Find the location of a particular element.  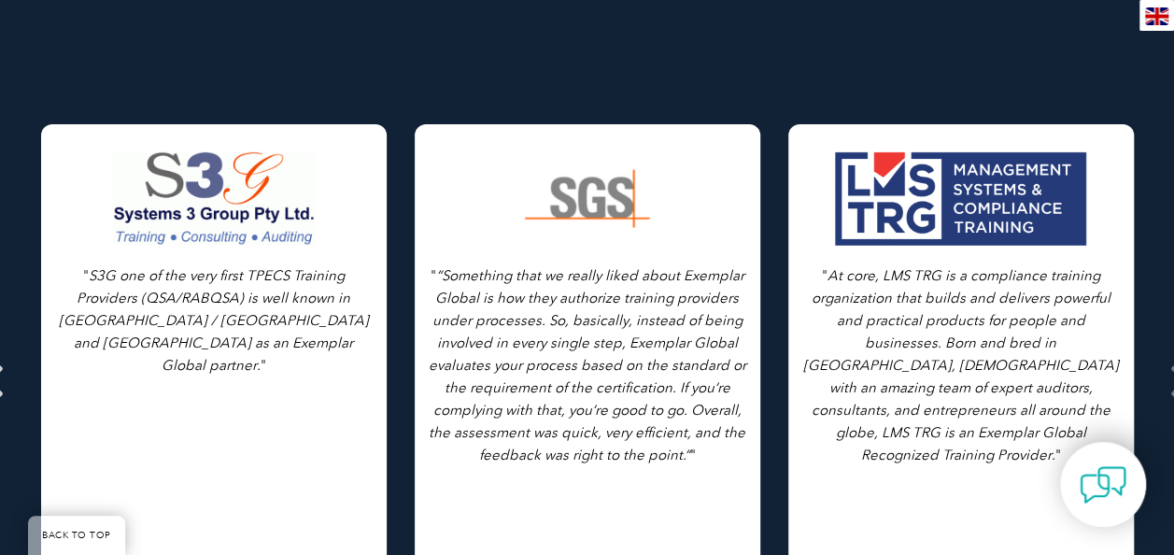

a: BACK TO TOP is located at coordinates (77, 535).